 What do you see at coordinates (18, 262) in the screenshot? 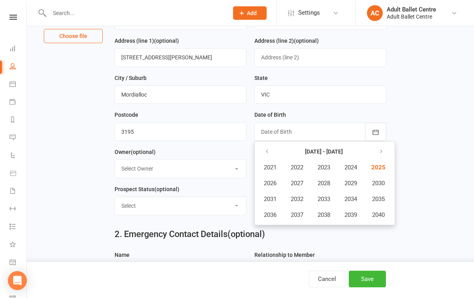
I see `a: General attendance kiosk mode` at bounding box center [18, 262].